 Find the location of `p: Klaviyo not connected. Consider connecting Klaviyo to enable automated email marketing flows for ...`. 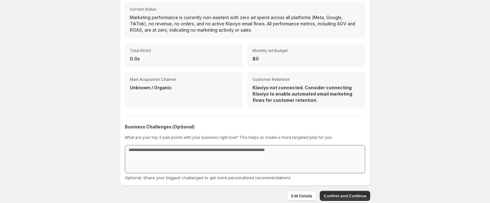

p: Klaviyo not connected. Consider connecting Klaviyo to enable automated email marketing flows for ... is located at coordinates (307, 94).